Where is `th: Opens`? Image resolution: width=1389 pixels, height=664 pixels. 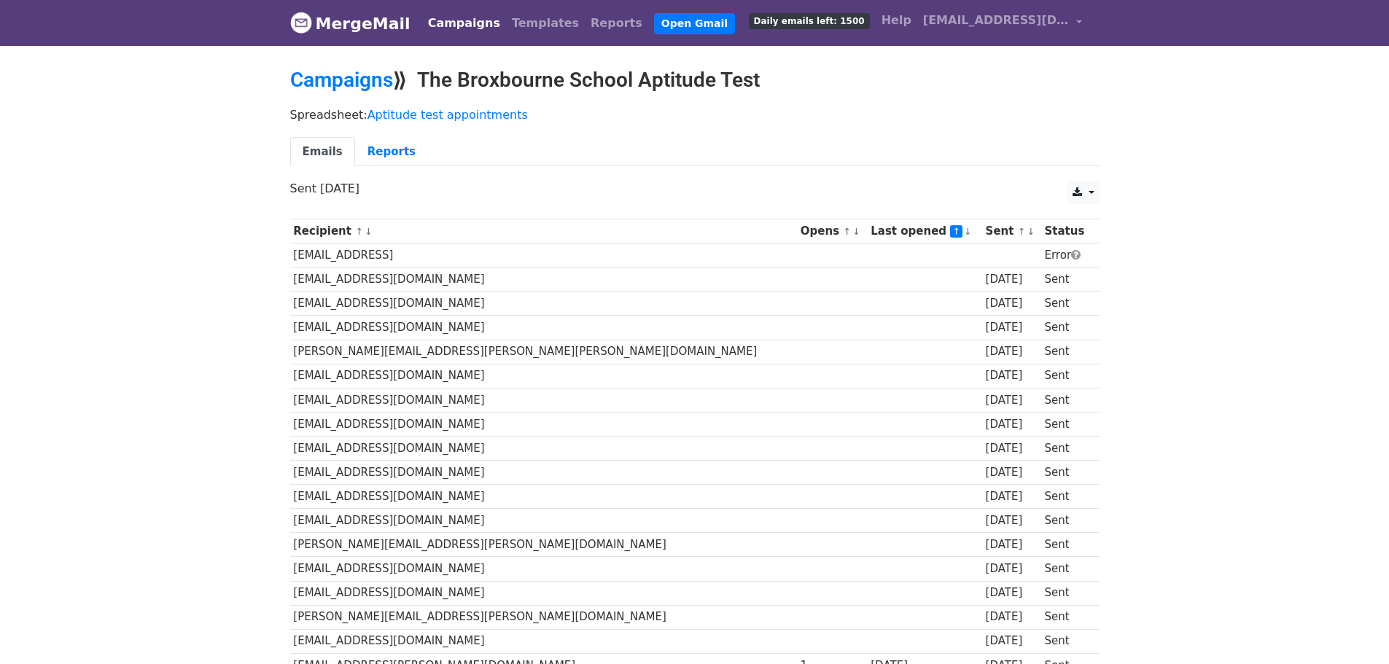 th: Opens is located at coordinates (832, 231).